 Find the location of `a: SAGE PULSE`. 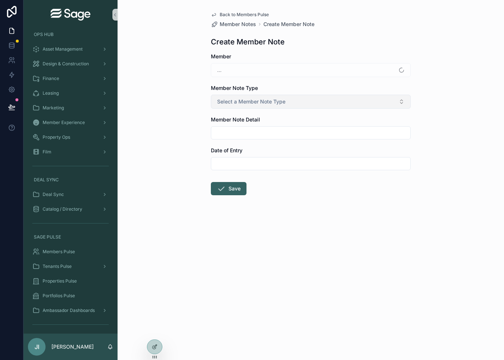

a: SAGE PULSE is located at coordinates (70, 237).